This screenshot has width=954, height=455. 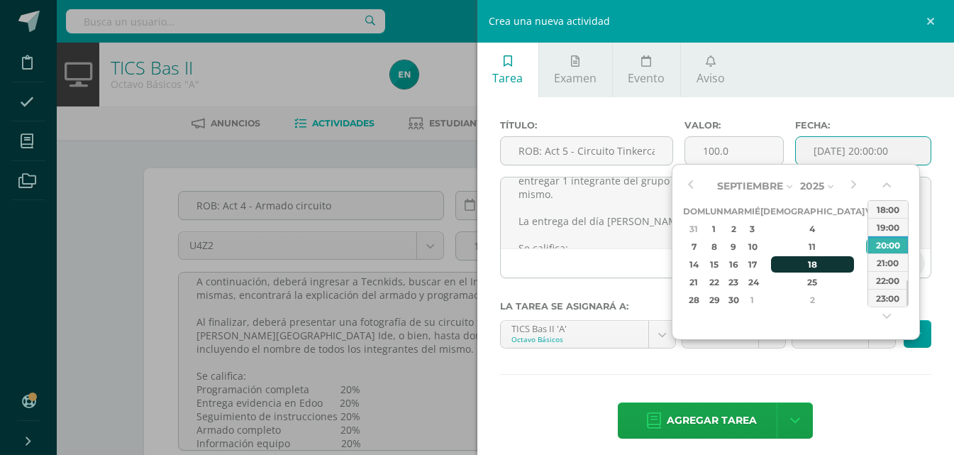 I want to click on div: 29, so click(x=713, y=299).